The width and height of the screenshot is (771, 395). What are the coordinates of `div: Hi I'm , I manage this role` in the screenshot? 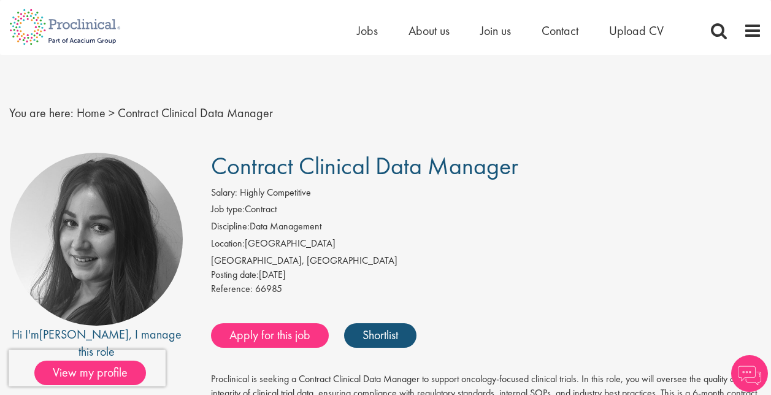 It's located at (96, 343).